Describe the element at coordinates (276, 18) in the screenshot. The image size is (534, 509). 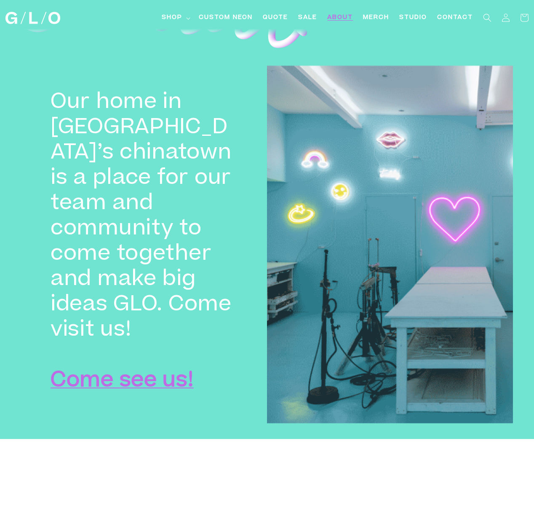
I see `a: Quote` at that location.